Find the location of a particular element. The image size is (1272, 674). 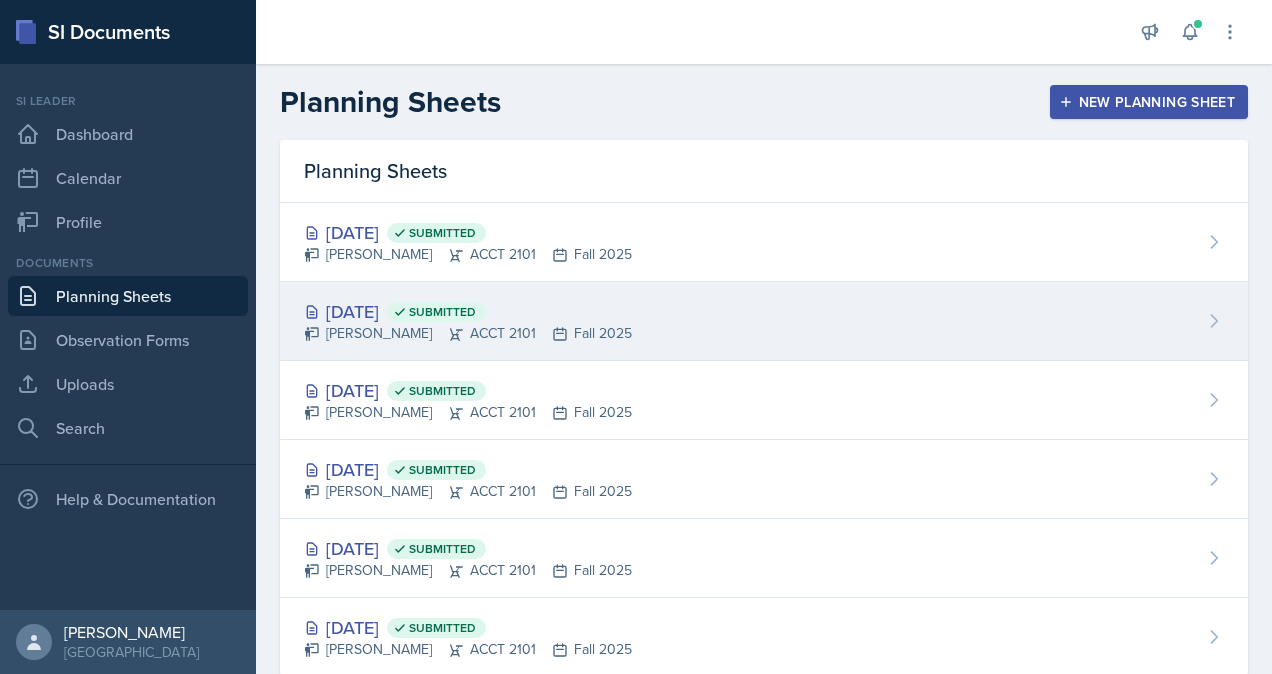

a: Observation Forms is located at coordinates (128, 340).